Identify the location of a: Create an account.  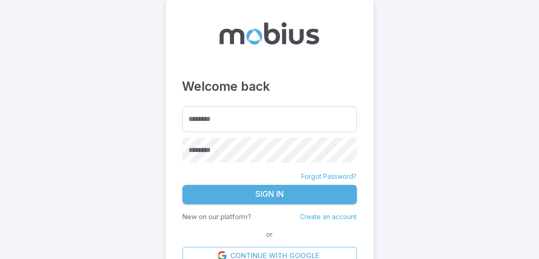
(328, 217).